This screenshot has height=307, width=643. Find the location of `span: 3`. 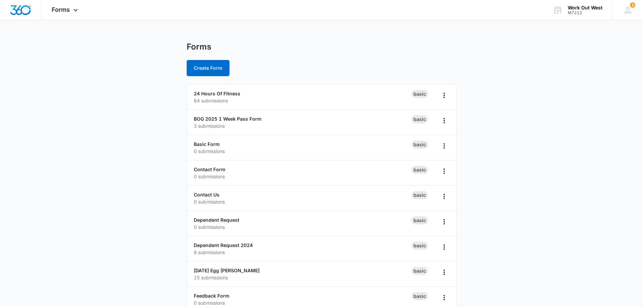

span: 3 is located at coordinates (633, 5).